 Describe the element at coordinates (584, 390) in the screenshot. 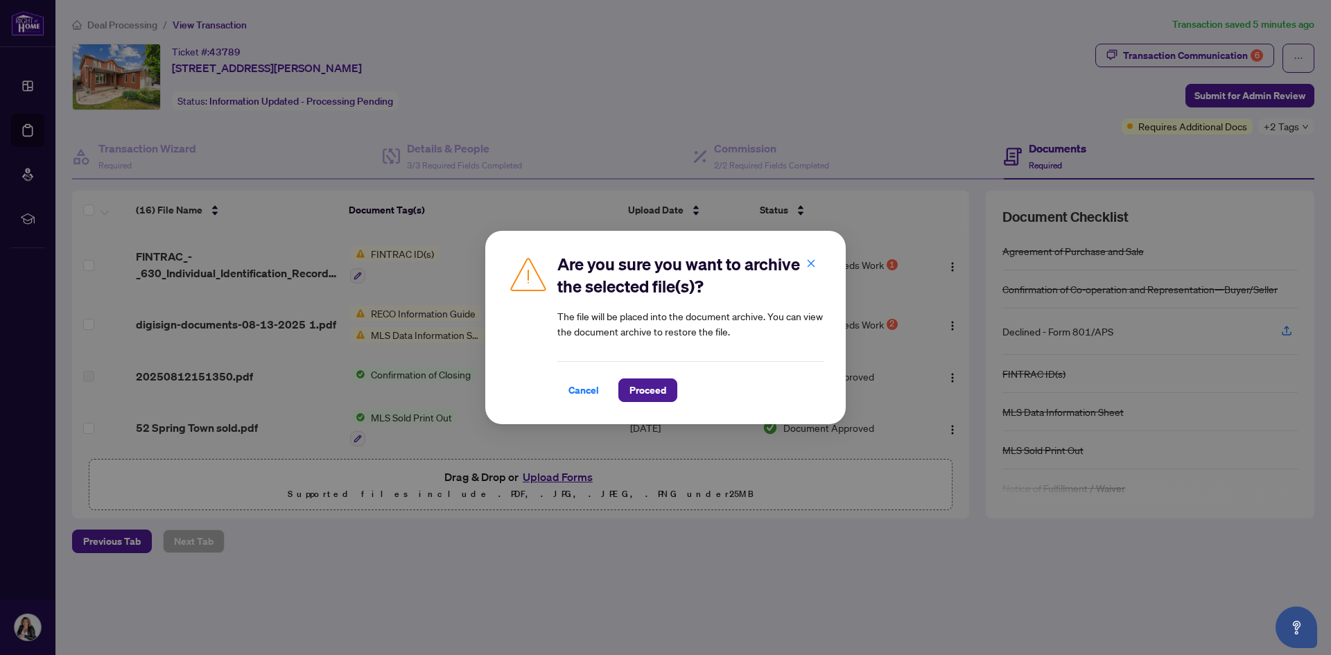

I see `button: Cancel` at that location.